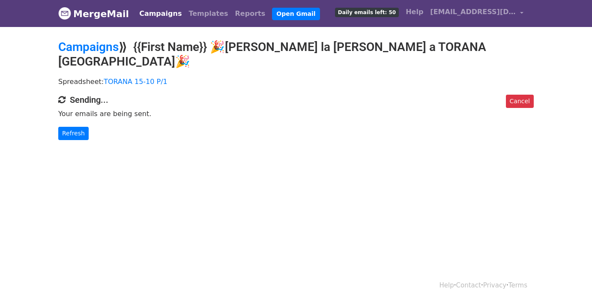 This screenshot has width=592, height=302. Describe the element at coordinates (367, 12) in the screenshot. I see `a: Daily emails left: 50` at that location.